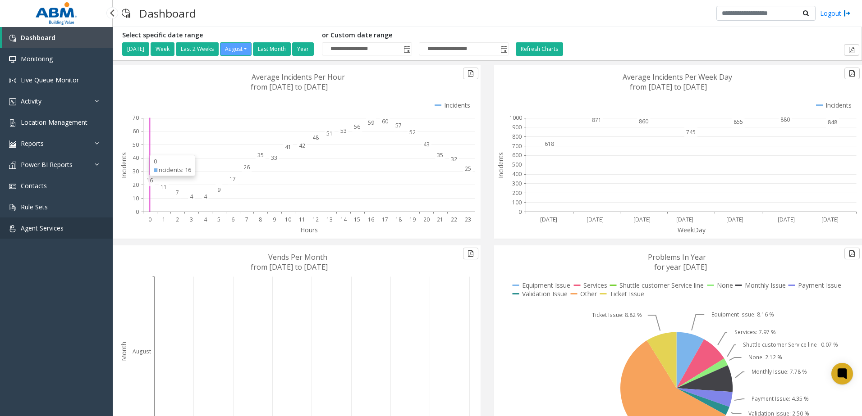 Image resolution: width=862 pixels, height=416 pixels. Describe the element at coordinates (172, 161) in the screenshot. I see `div: 0` at that location.